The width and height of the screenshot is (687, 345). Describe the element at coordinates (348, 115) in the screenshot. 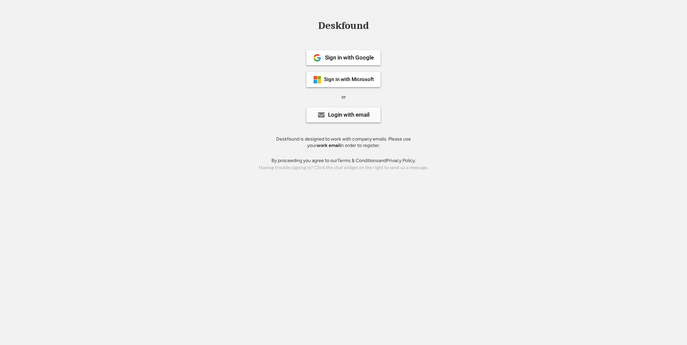

I see `div: Login with email` at that location.